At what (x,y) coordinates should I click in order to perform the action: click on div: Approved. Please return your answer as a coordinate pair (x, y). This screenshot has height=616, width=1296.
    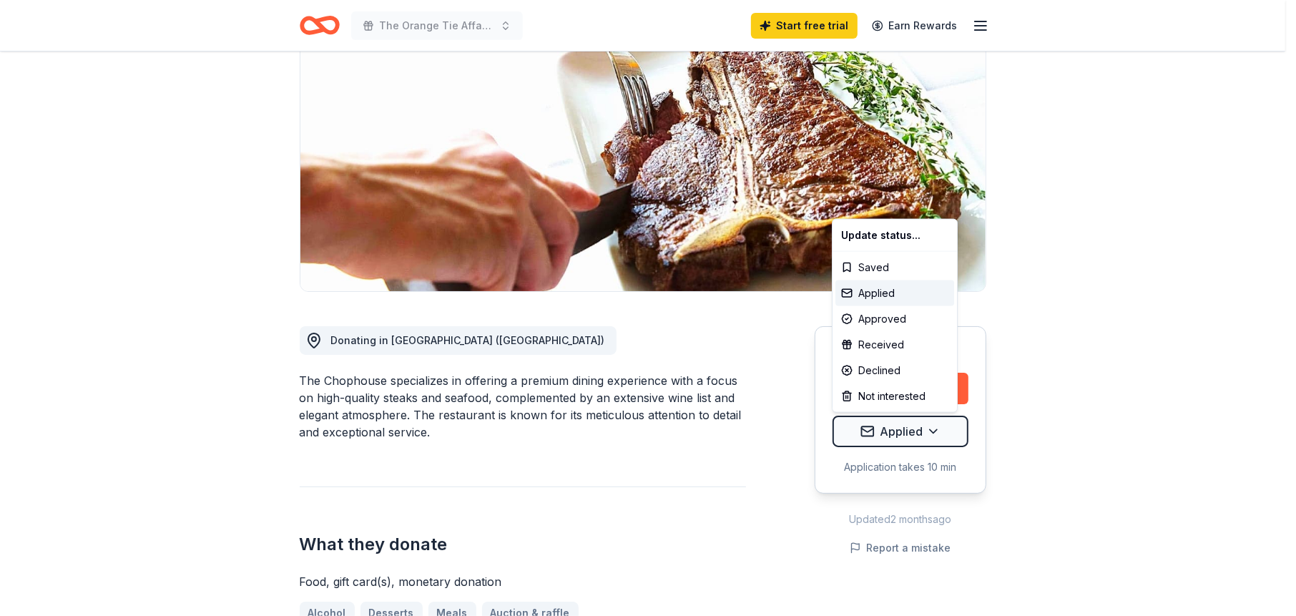
    Looking at the image, I should click on (895, 319).